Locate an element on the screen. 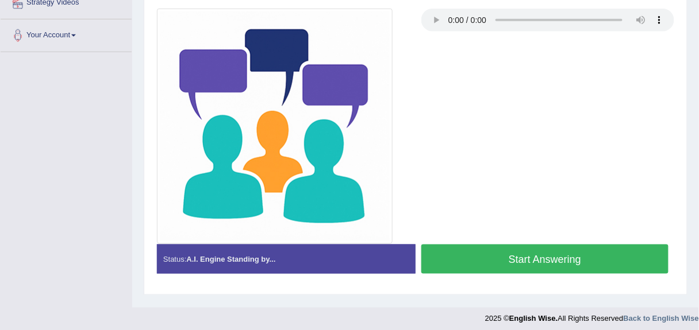 The image size is (699, 330). strong: English Wise. is located at coordinates (533, 319).